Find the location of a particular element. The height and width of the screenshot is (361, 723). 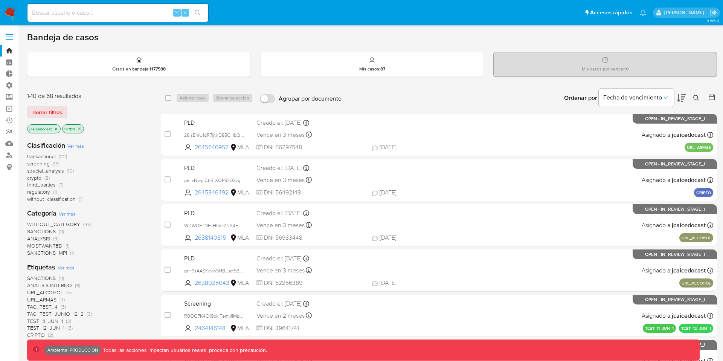

p: juan.caicedocastro@mercadolibre.com.co is located at coordinates (686, 12).